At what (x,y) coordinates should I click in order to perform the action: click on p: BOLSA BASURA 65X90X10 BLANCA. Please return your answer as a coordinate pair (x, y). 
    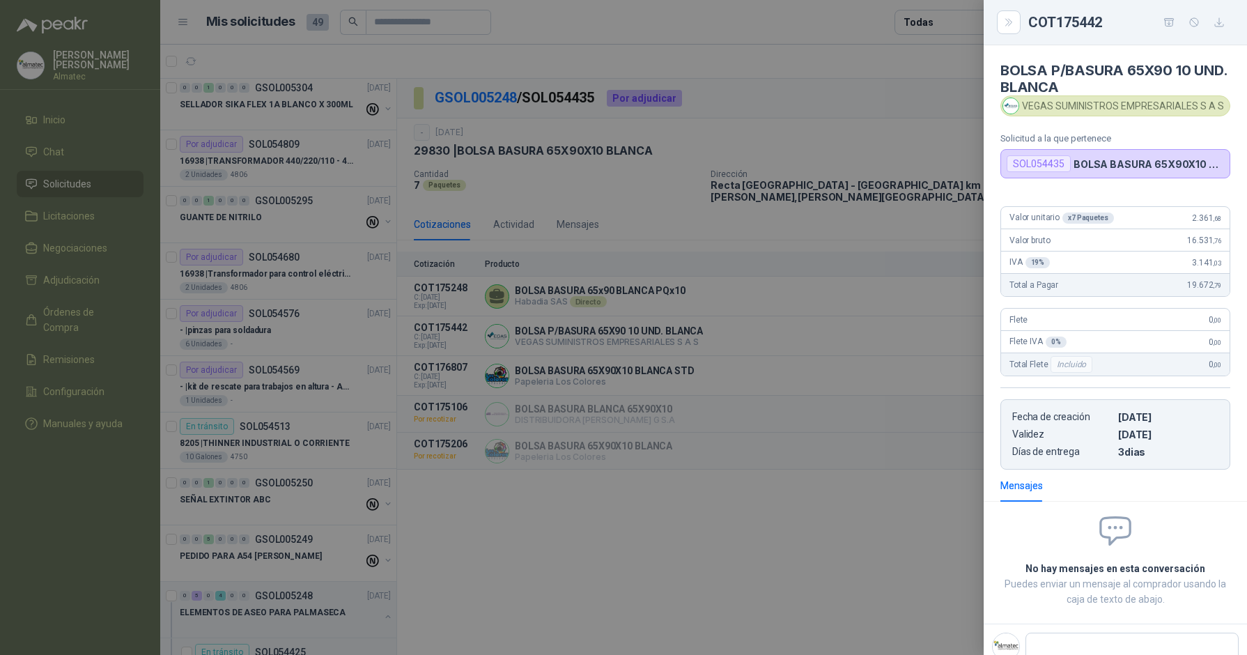
    Looking at the image, I should click on (1149, 164).